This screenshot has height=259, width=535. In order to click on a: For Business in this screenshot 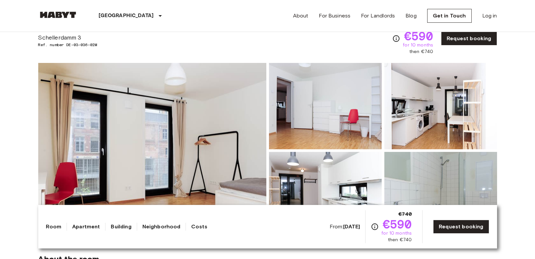, I will do `click(334, 16)`.